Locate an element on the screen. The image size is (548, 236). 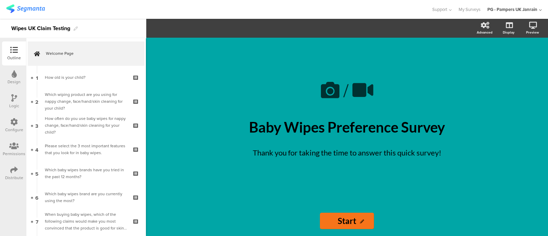
div: Which baby wipes brand are you currently using the most? is located at coordinates (86, 197).